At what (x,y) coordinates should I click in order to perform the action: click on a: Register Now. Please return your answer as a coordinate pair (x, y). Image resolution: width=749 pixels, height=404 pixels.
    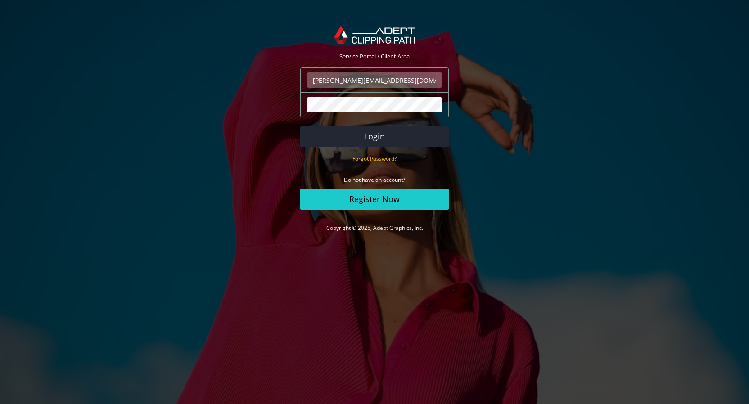
    Looking at the image, I should click on (374, 199).